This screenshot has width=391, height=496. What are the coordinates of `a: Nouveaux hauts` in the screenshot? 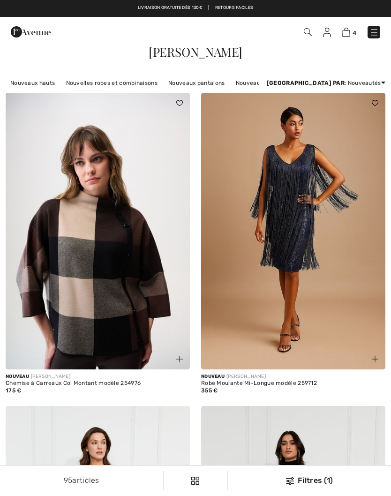 It's located at (32, 83).